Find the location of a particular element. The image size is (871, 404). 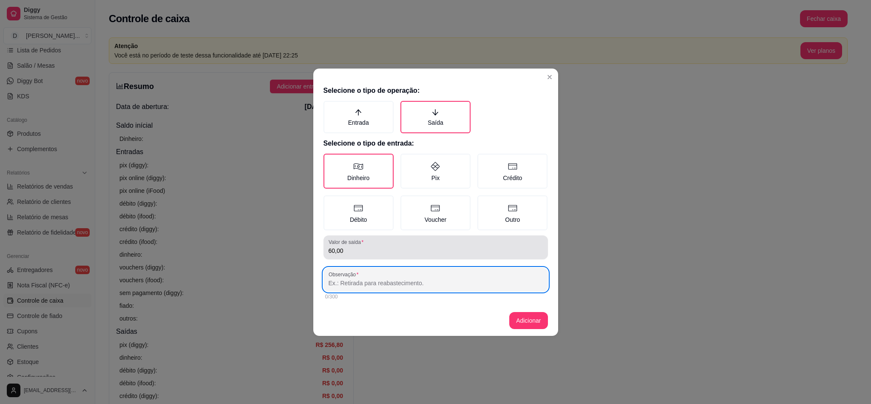

input: Valor de saída is located at coordinates (436, 251).